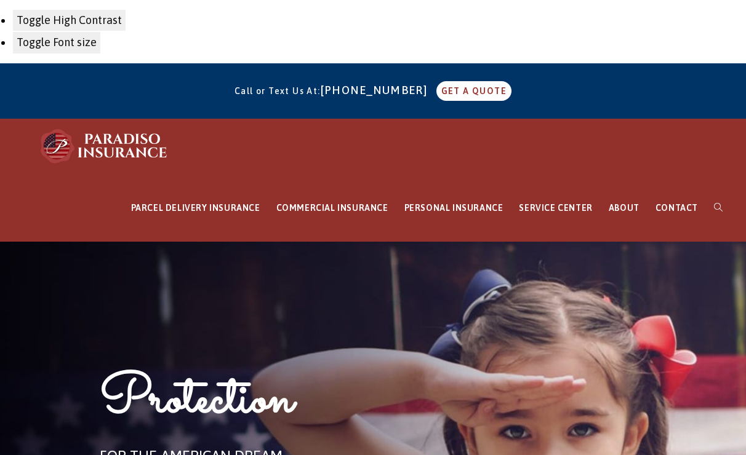 Image resolution: width=746 pixels, height=455 pixels. I want to click on img: Paradiso Insurance, so click(105, 146).